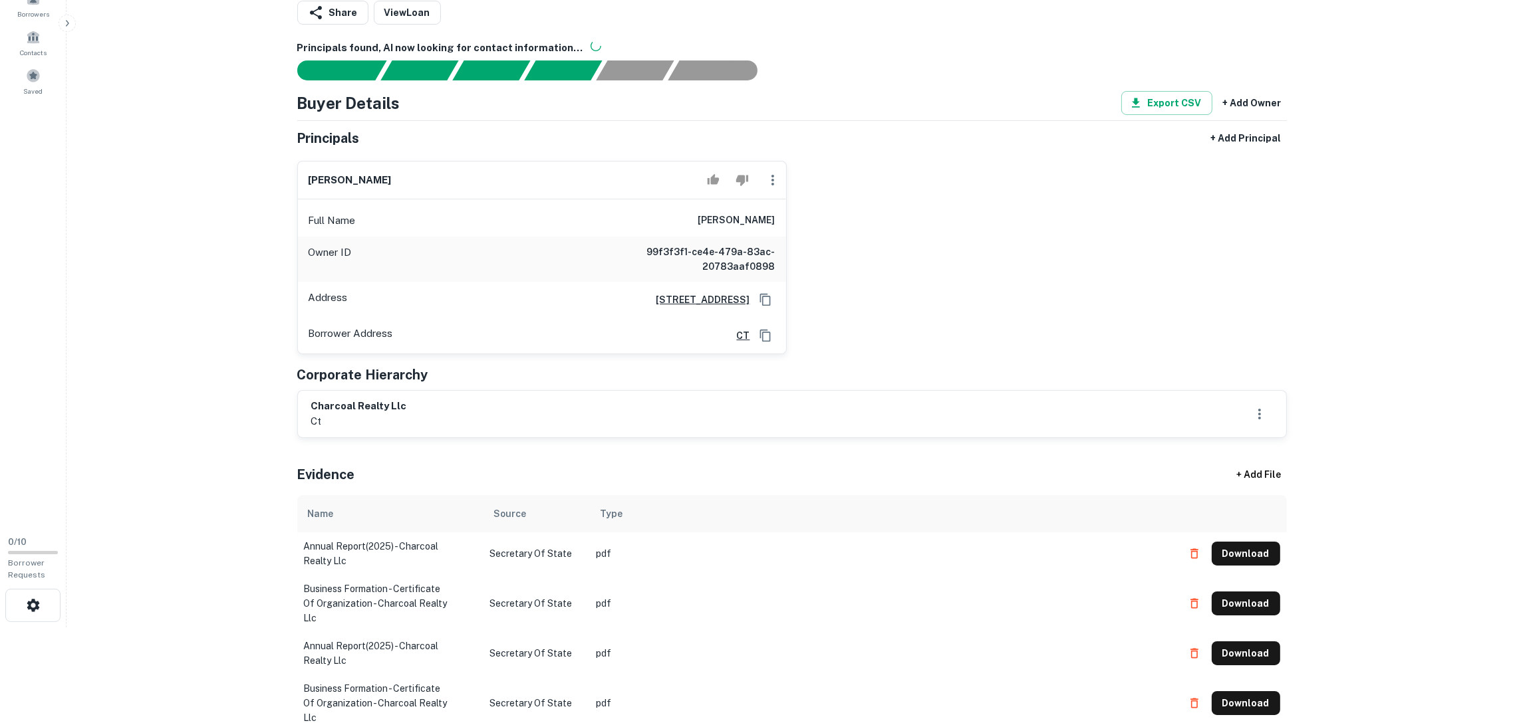 This screenshot has width=1517, height=727. What do you see at coordinates (612, 514) in the screenshot?
I see `div: Type` at bounding box center [612, 514].